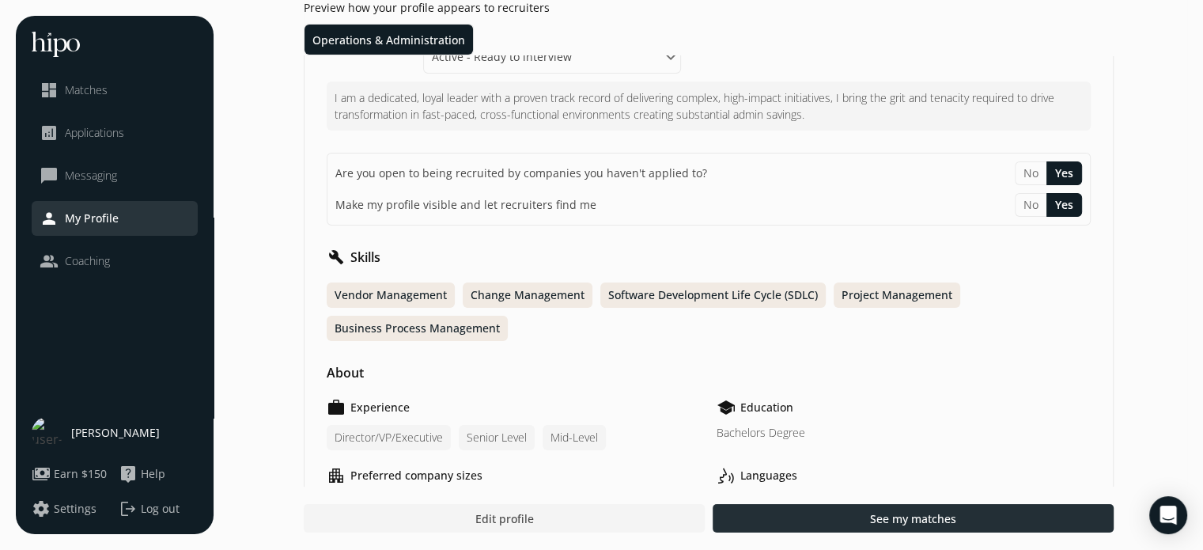 The image size is (1203, 550). What do you see at coordinates (466, 205) in the screenshot?
I see `span: Make my profile visible and let recruiters find me` at bounding box center [466, 205].